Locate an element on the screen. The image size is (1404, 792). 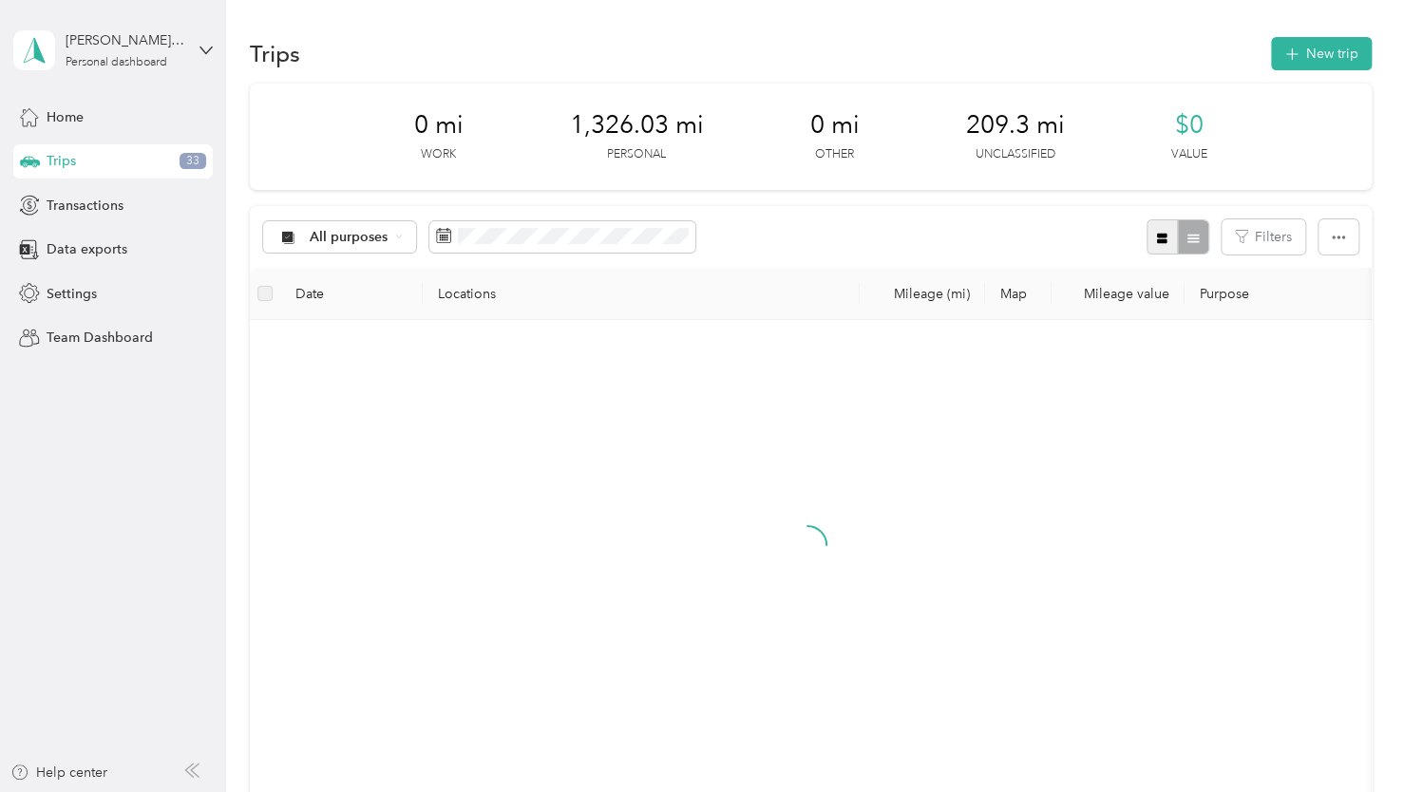
span: Transactions is located at coordinates (85, 205).